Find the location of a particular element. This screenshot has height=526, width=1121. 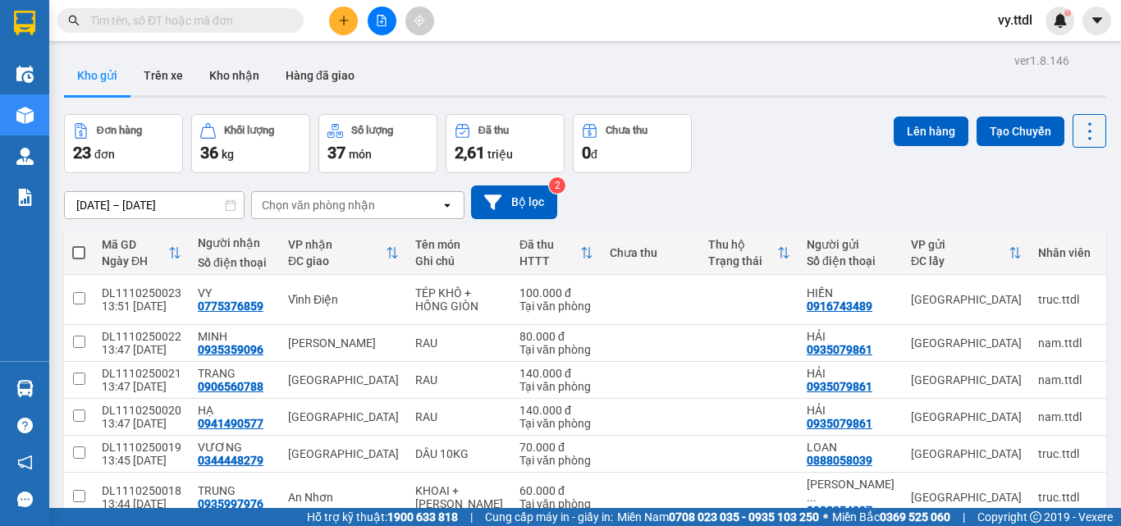

div: Số lượng is located at coordinates (372, 130).